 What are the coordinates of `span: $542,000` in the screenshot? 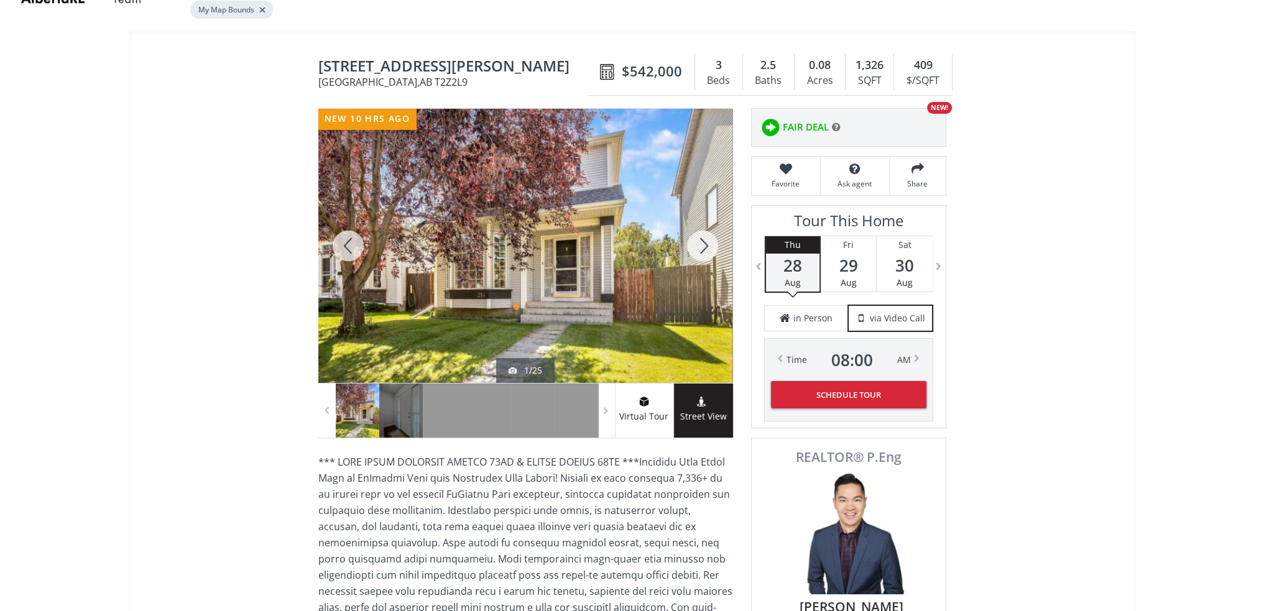 It's located at (652, 71).